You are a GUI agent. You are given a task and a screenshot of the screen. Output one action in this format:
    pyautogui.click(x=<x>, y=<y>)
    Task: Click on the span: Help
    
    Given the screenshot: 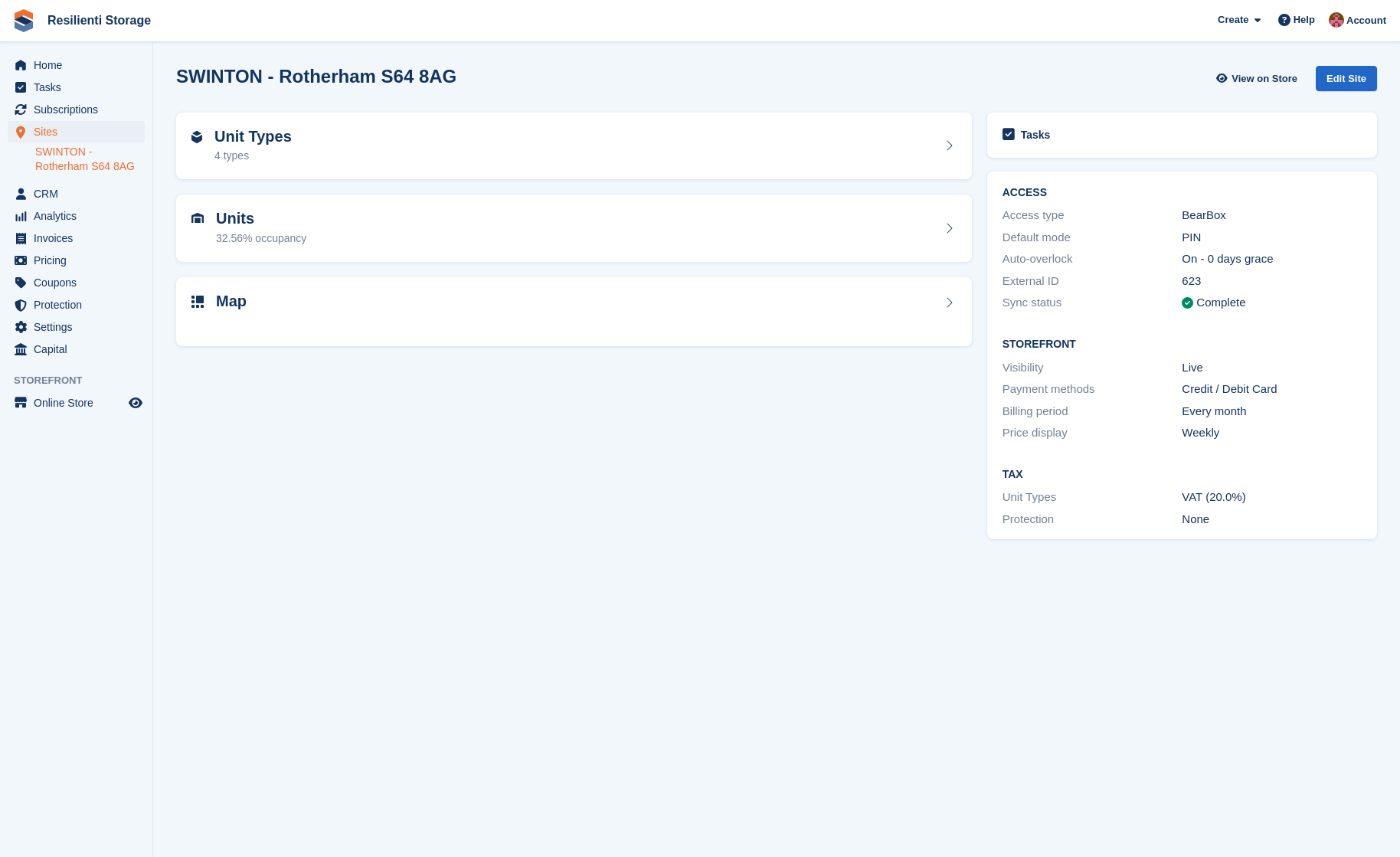 What is the action you would take?
    pyautogui.click(x=1304, y=20)
    